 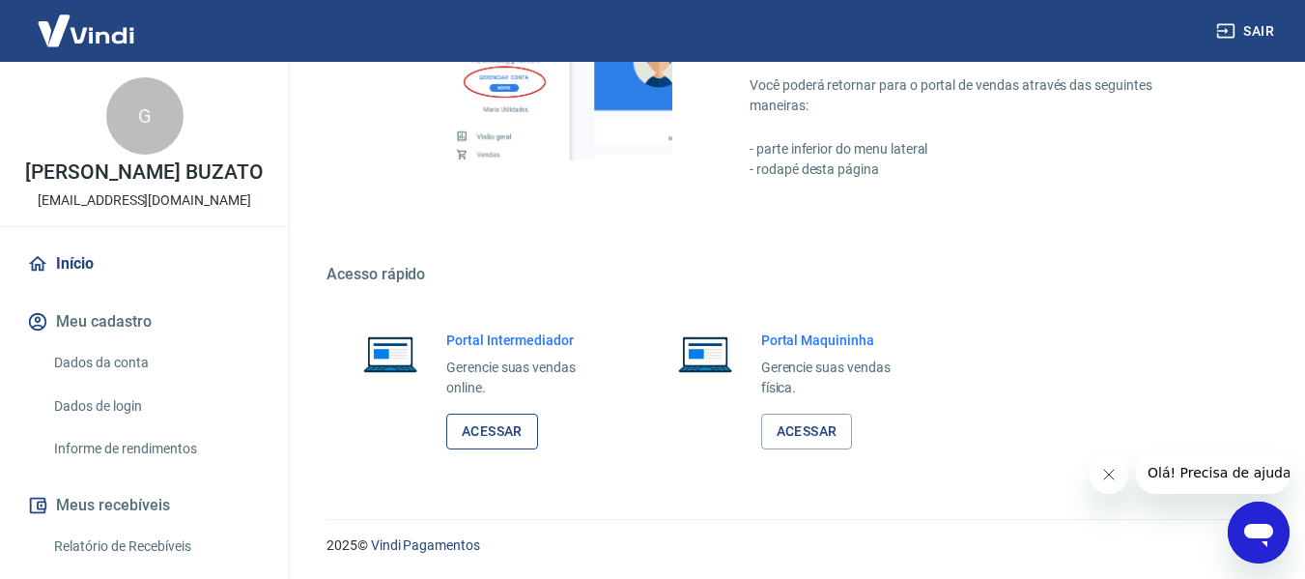 I want to click on h6: Portal Maquininha, so click(x=841, y=340).